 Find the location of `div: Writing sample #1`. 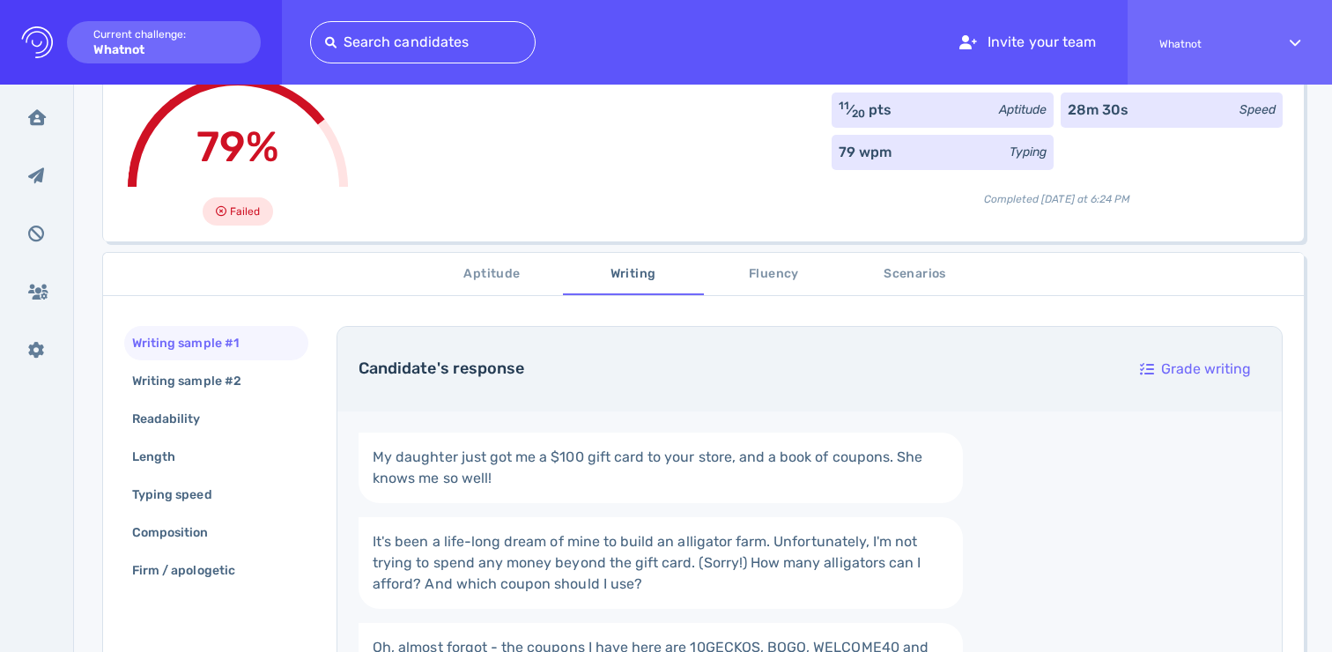

div: Writing sample #1 is located at coordinates (194, 343).